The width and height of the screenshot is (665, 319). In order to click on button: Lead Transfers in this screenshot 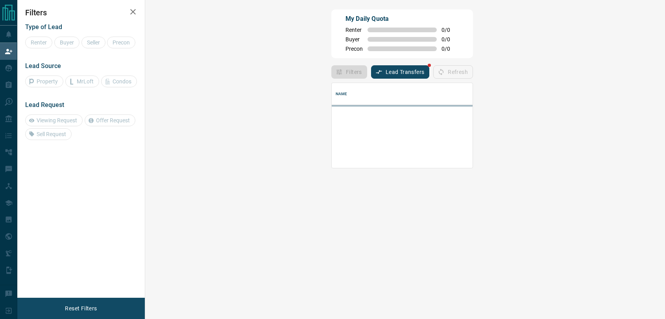, I will do `click(400, 72)`.